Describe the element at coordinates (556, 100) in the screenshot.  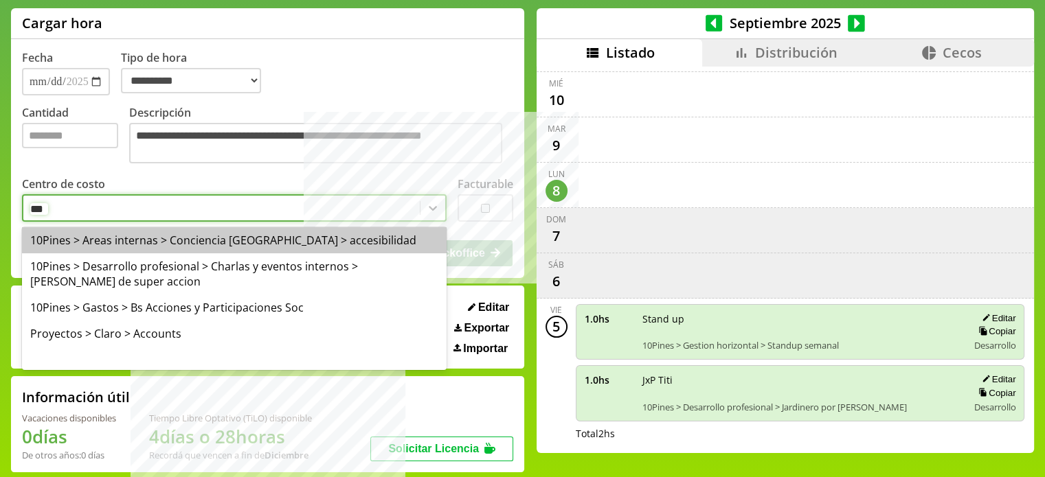
I see `div: 10` at that location.